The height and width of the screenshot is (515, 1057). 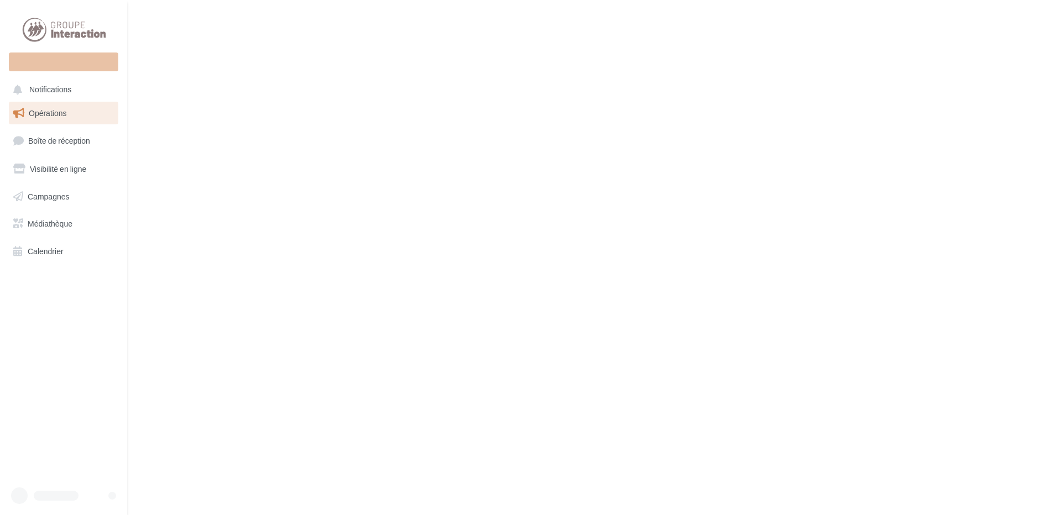 I want to click on div: Nouvelle campagne, so click(x=64, y=62).